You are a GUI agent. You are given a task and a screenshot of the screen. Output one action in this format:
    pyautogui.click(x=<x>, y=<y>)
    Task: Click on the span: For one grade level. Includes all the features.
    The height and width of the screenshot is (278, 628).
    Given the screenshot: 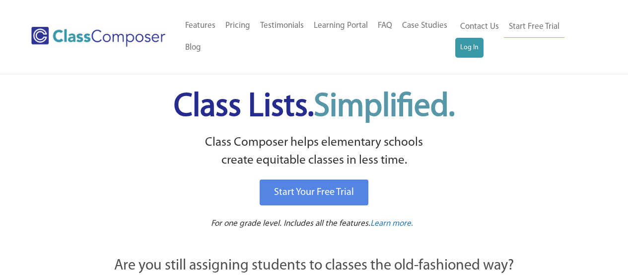 What is the action you would take?
    pyautogui.click(x=291, y=223)
    